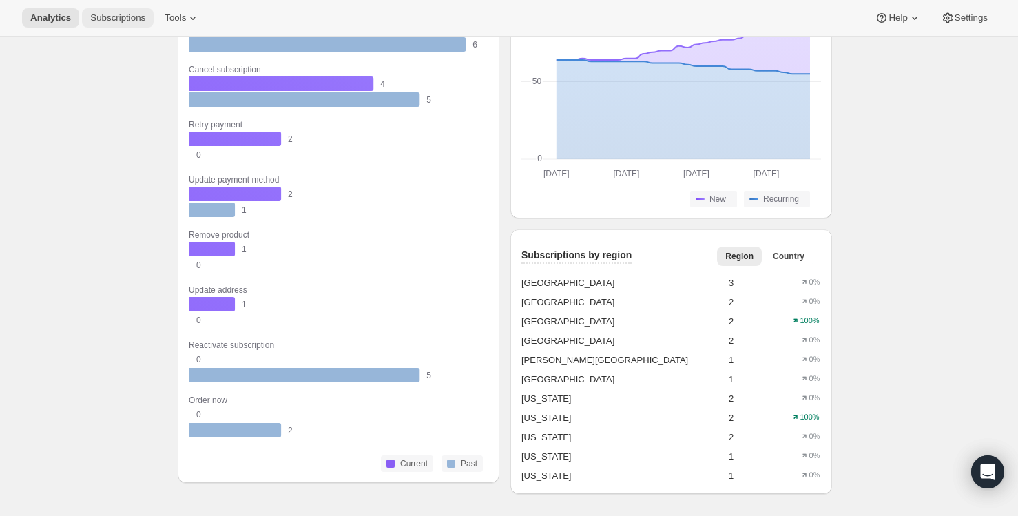 Image resolution: width=1018 pixels, height=516 pixels. Describe the element at coordinates (225, 290) in the screenshot. I see `div: Update address` at that location.